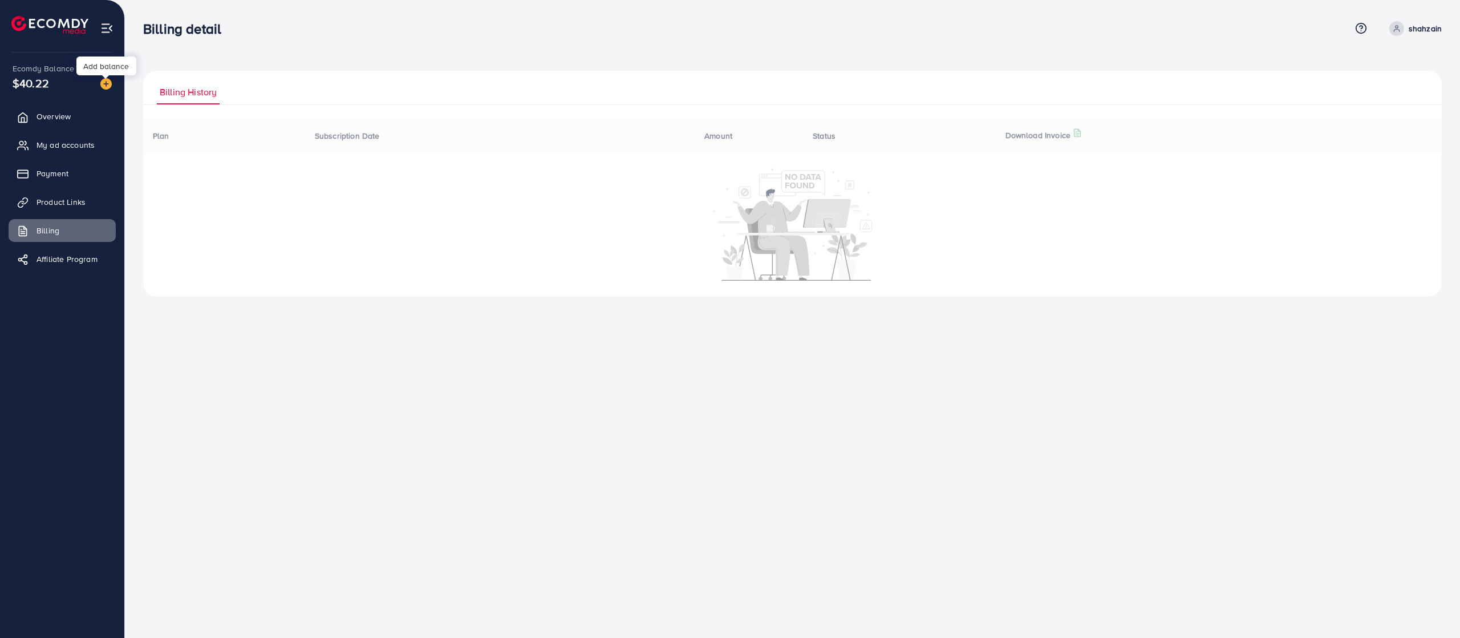  Describe the element at coordinates (61, 202) in the screenshot. I see `span: Product Links` at that location.